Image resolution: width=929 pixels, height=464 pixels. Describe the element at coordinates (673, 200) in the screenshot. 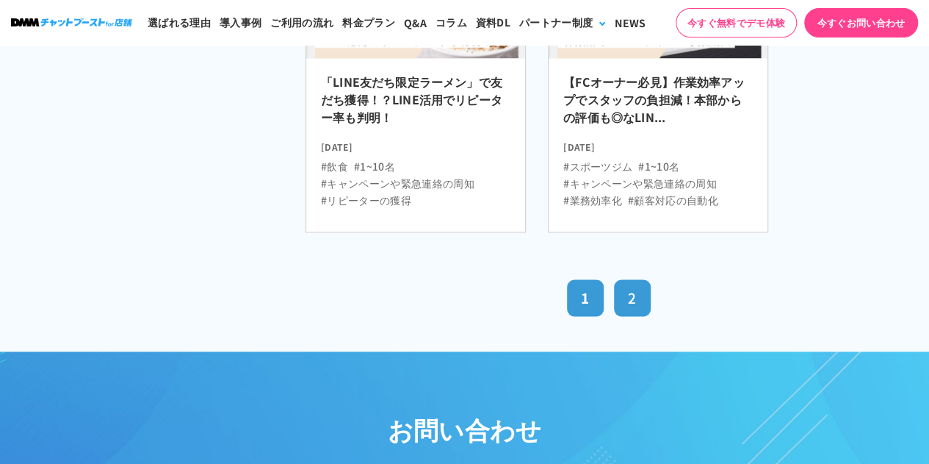

I see `li: #顧客対応の自動化` at that location.